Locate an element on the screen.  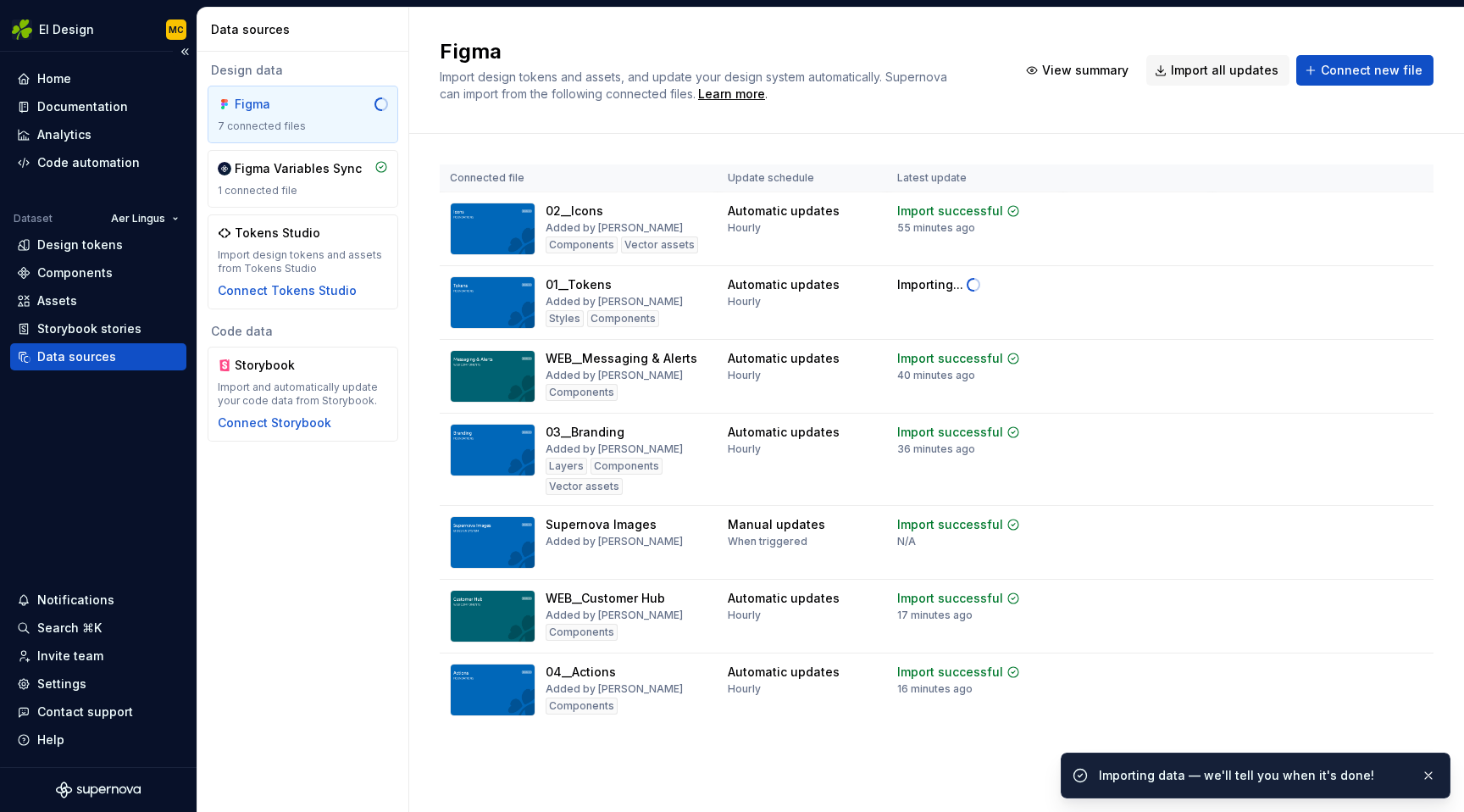
div: 04__Actions is located at coordinates (580, 672).